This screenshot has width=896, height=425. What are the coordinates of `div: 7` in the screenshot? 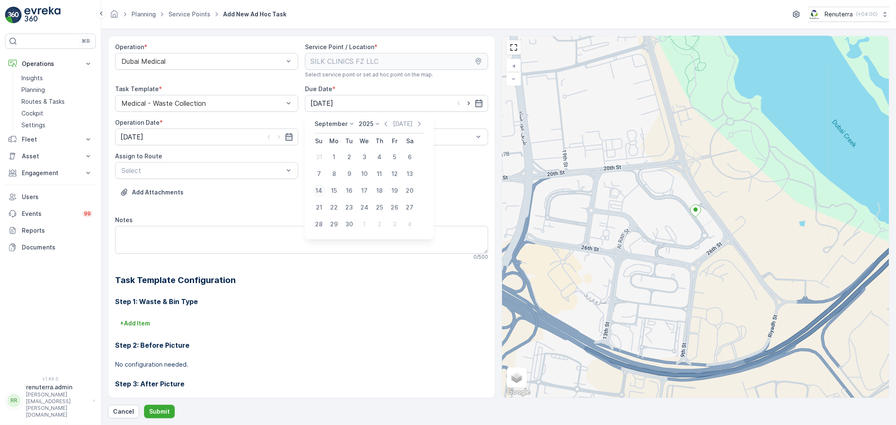 It's located at (319, 174).